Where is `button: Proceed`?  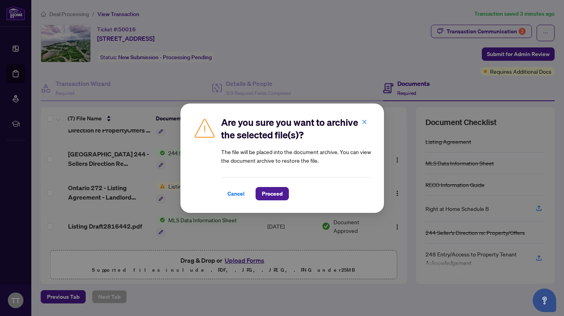
button: Proceed is located at coordinates (272, 193).